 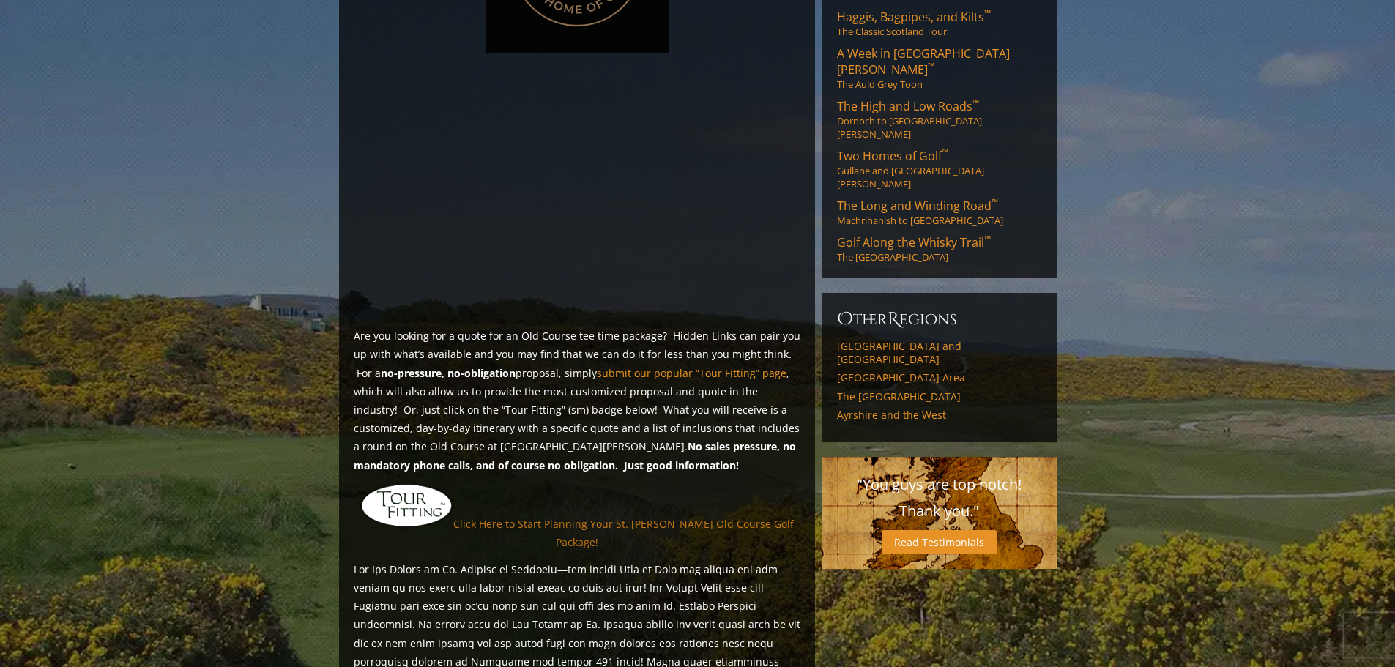 I want to click on strong: no-pressure, no-obligation, so click(x=448, y=373).